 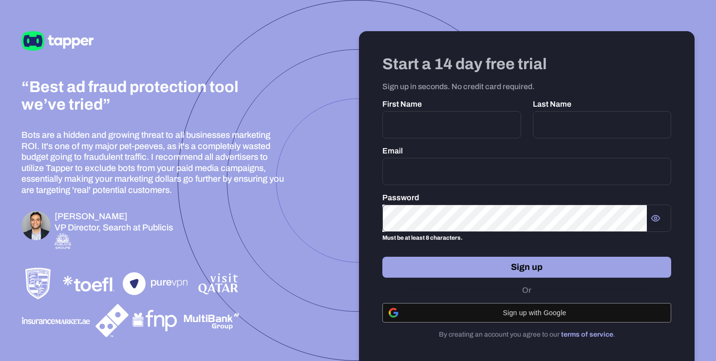 What do you see at coordinates (218, 283) in the screenshot?
I see `img: VisitQatar` at bounding box center [218, 283].